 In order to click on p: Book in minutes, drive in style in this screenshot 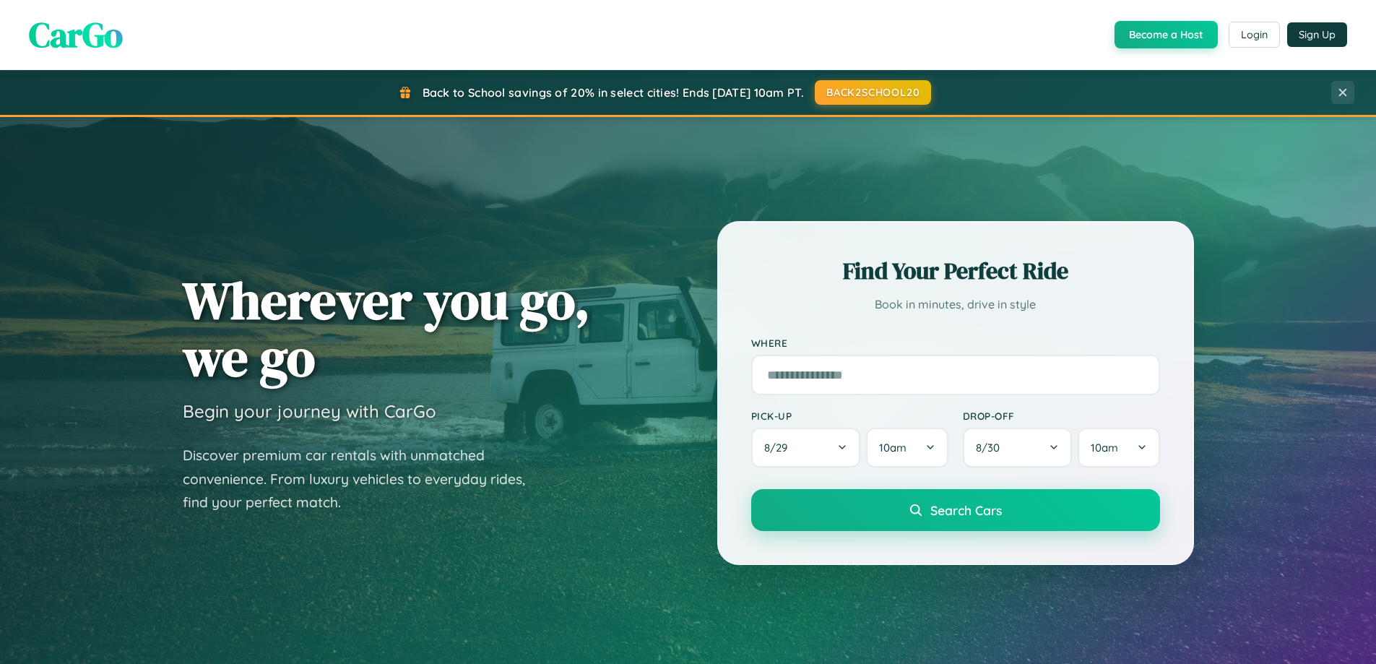, I will do `click(956, 304)`.